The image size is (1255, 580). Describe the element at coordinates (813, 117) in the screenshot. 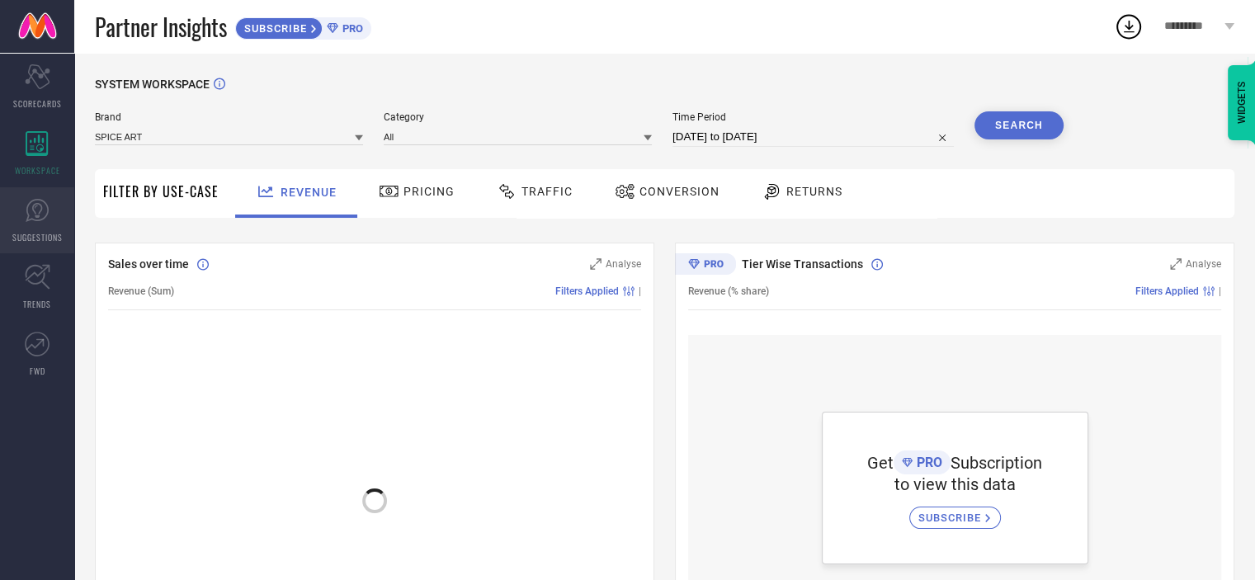

I see `span: Time Period` at that location.